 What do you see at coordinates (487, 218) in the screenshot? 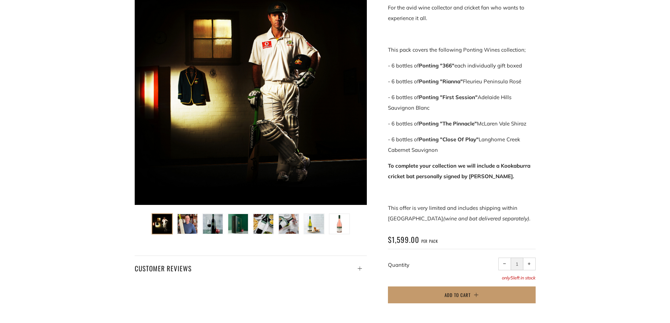
I see `em: (wine and bat delivered separately).` at bounding box center [487, 218].